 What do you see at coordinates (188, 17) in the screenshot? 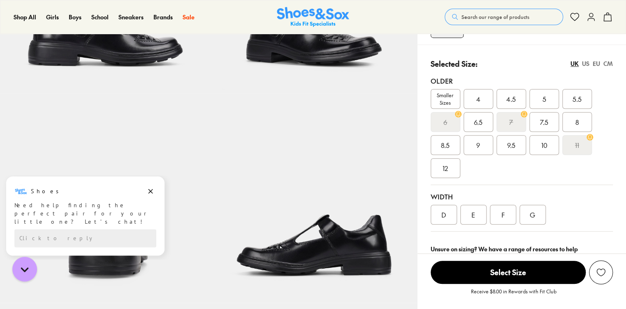
I see `a: Sale` at bounding box center [188, 17].